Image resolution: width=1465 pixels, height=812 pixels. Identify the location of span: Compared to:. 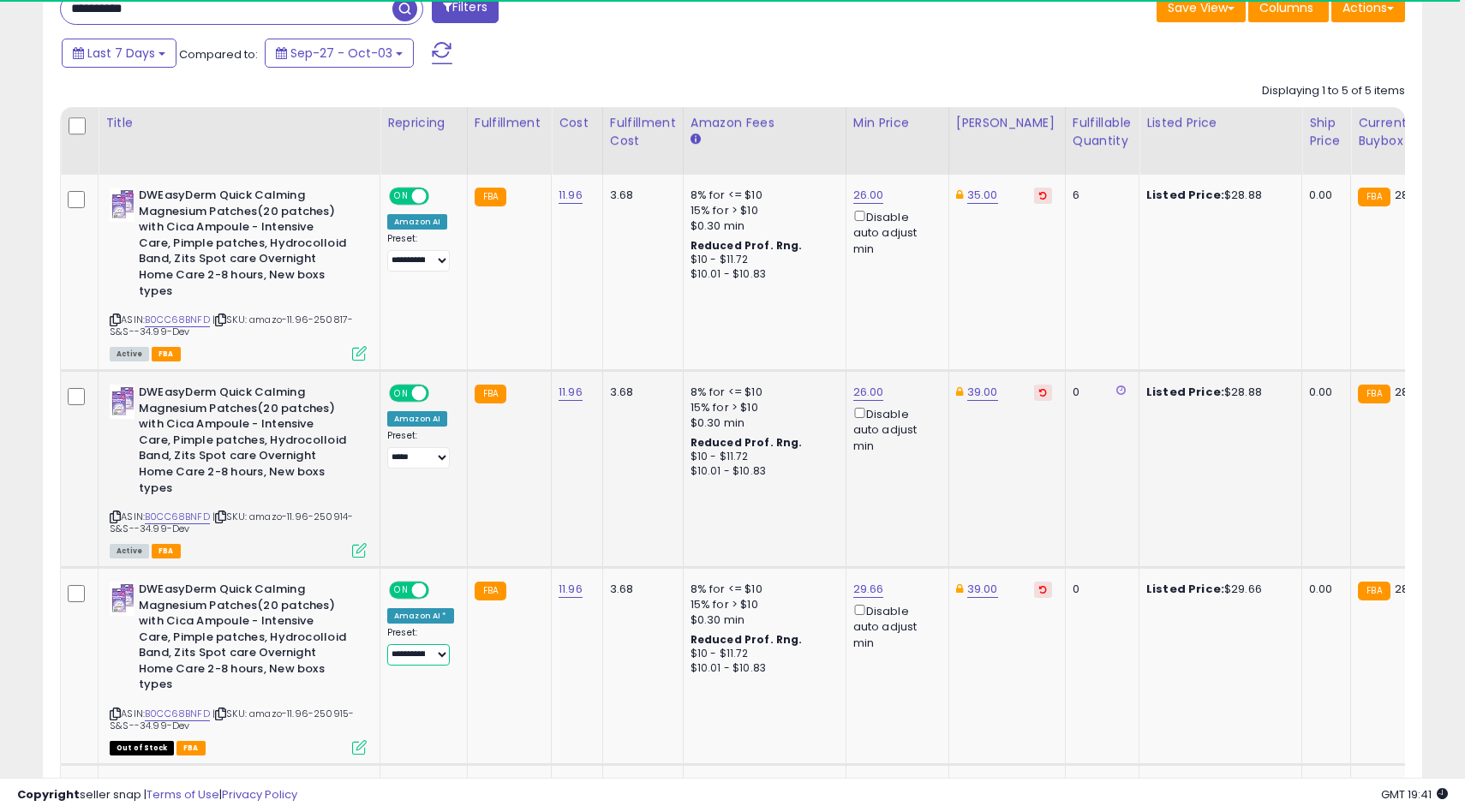
(219, 54).